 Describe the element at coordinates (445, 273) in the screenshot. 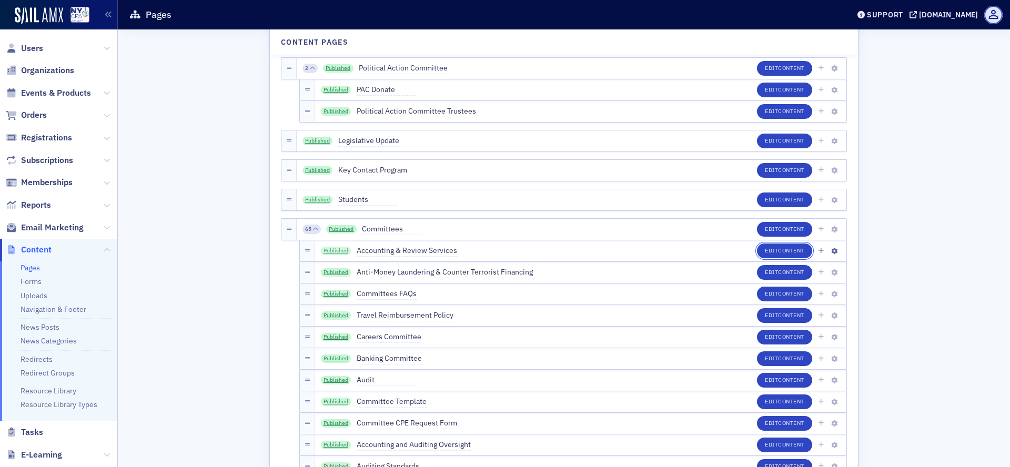

I see `span: Anti-Money Laundering & Counter Terrorist Financing` at that location.